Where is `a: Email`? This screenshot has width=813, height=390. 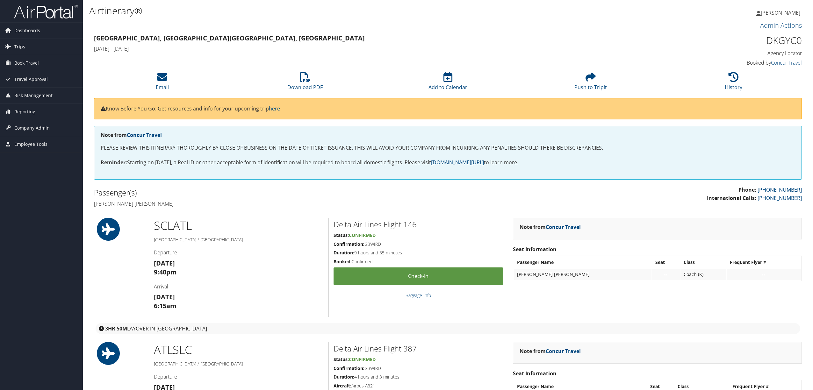 a: Email is located at coordinates (162, 83).